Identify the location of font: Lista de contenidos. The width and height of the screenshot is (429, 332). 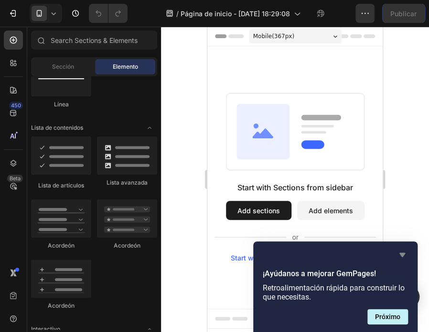
(57, 128).